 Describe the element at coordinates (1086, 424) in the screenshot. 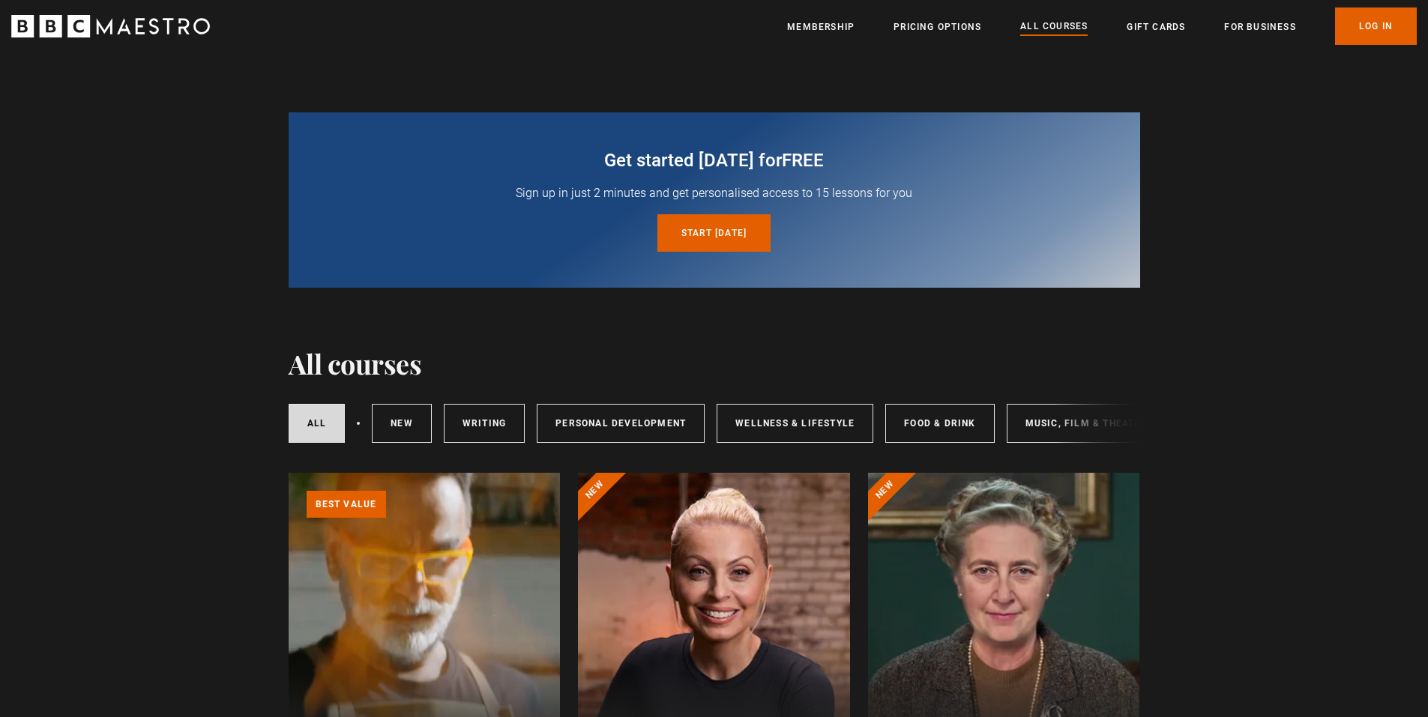

I see `a: Music, Film & Theatre` at that location.